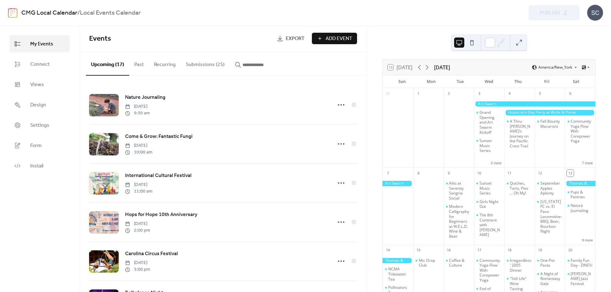 This screenshot has height=292, width=611. What do you see at coordinates (430, 263) in the screenshot?
I see `div: Mic Drop Club` at bounding box center [430, 263].